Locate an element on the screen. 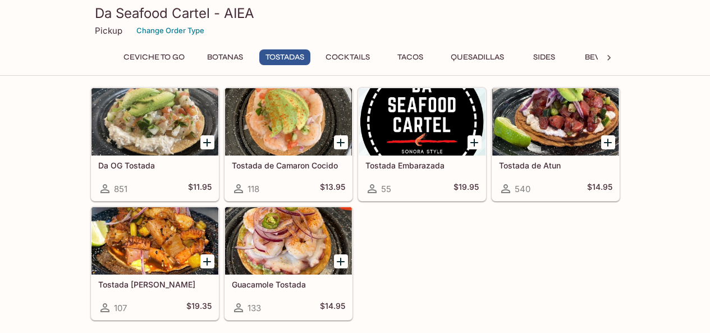  button: Add Tostada de Atun is located at coordinates (608, 142).